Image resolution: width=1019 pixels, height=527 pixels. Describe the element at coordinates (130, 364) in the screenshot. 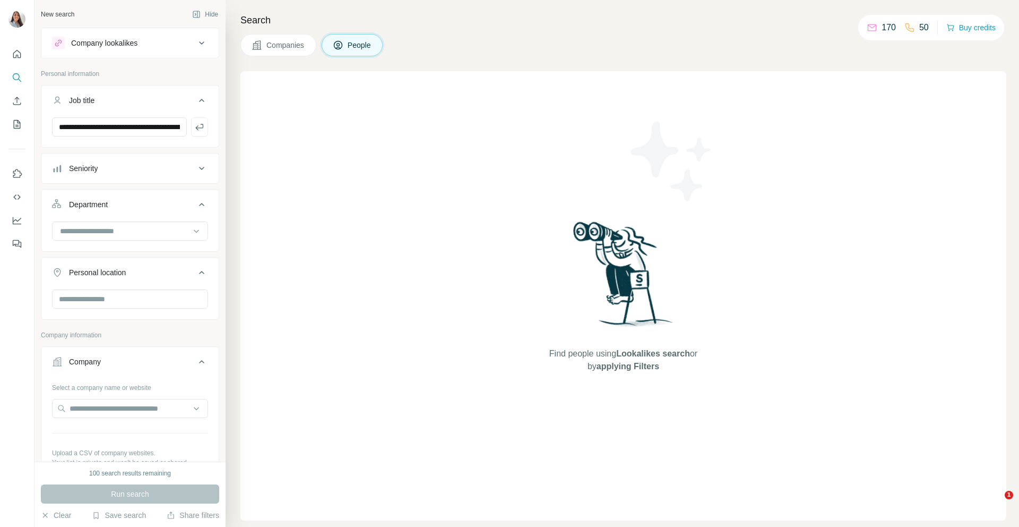

I see `button: Company` at that location.